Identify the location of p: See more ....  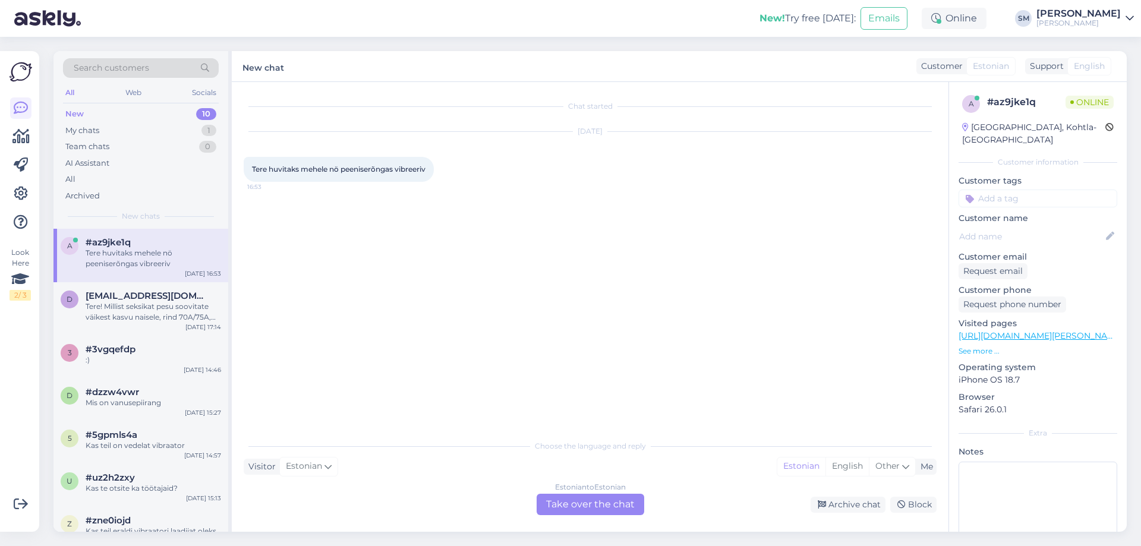
(1038, 351).